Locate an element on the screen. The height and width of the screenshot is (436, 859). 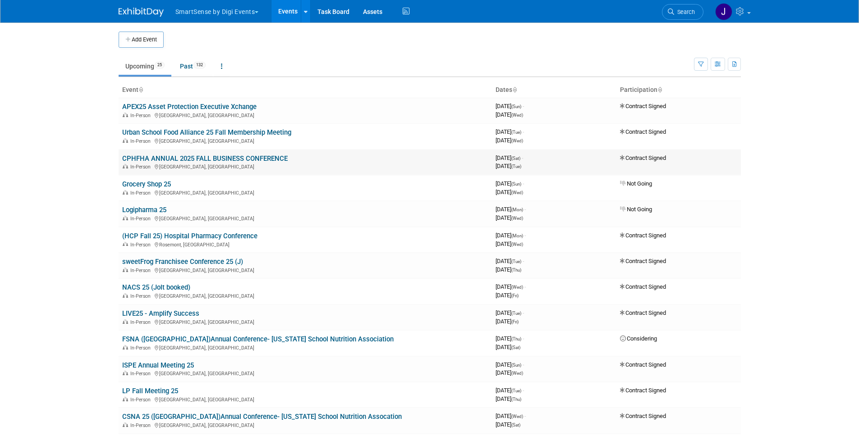
a: Grocery Shop 25 is located at coordinates (146, 184).